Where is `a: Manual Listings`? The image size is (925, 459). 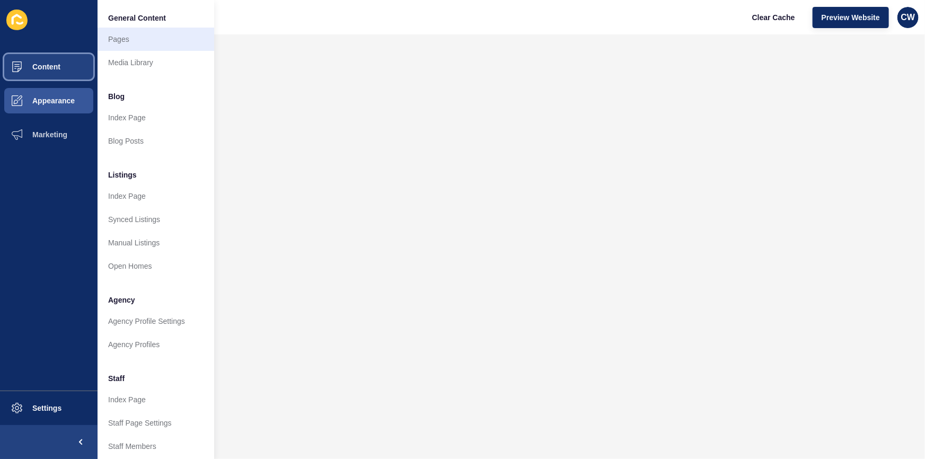 a: Manual Listings is located at coordinates (156, 243).